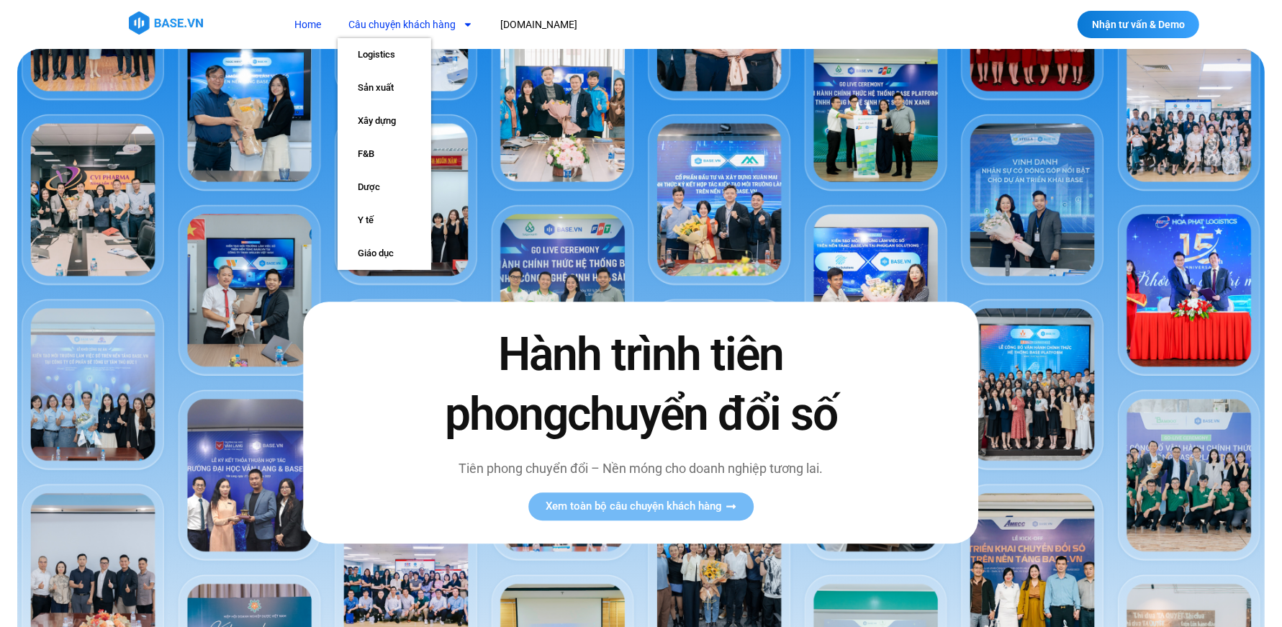  Describe the element at coordinates (633, 507) in the screenshot. I see `span: Xem toàn bộ câu chuyện khách hàng` at that location.